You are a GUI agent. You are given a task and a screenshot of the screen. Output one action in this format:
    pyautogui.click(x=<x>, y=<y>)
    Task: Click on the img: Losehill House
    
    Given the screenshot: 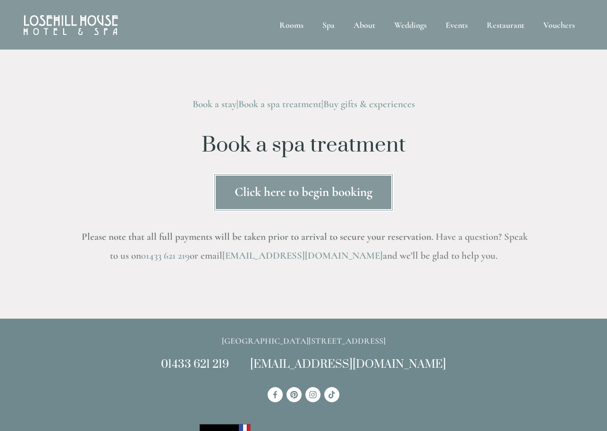 What is the action you would take?
    pyautogui.click(x=71, y=25)
    